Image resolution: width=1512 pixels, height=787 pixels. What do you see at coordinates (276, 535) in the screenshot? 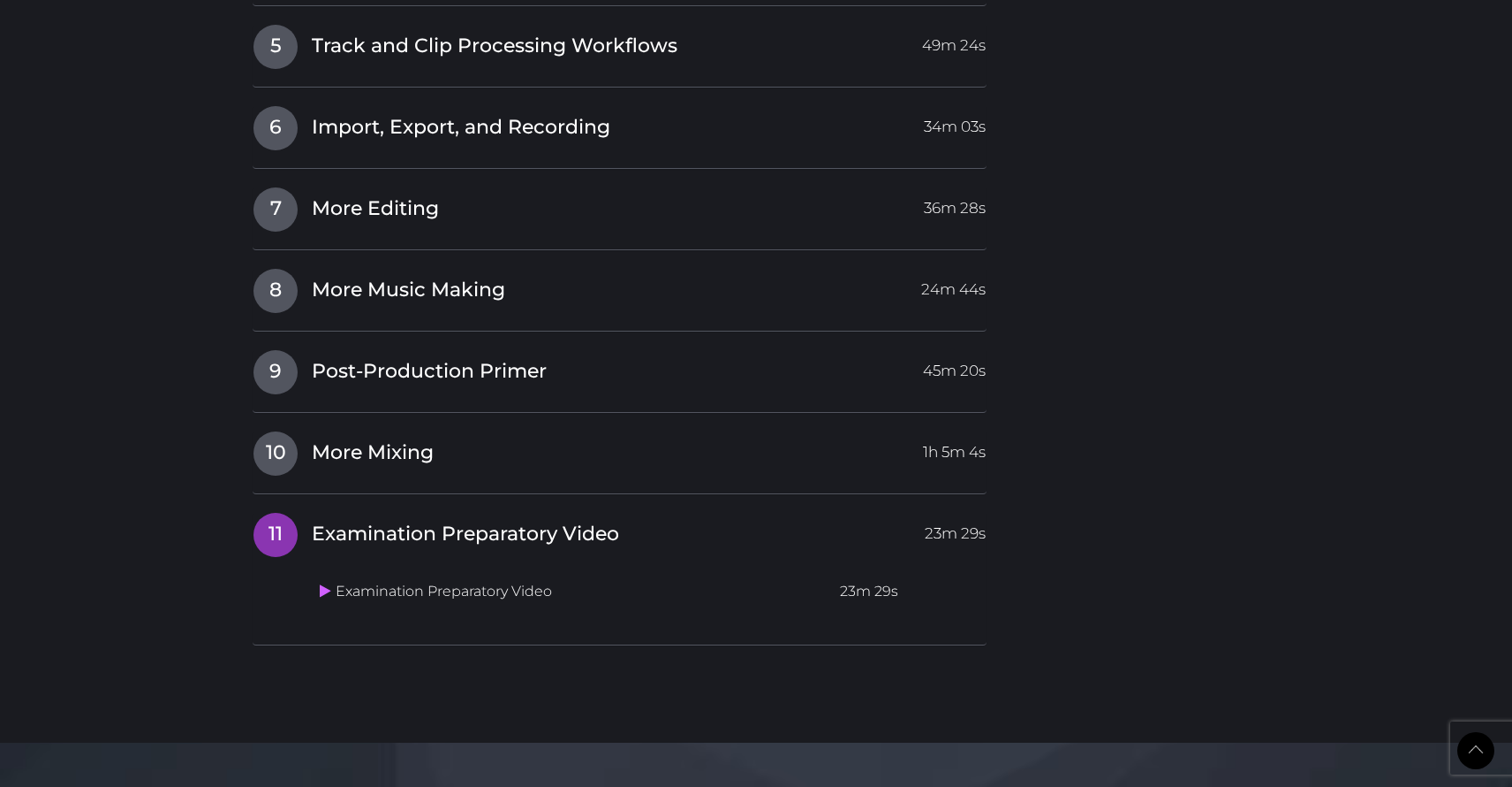
I see `span: 11` at bounding box center [276, 535].